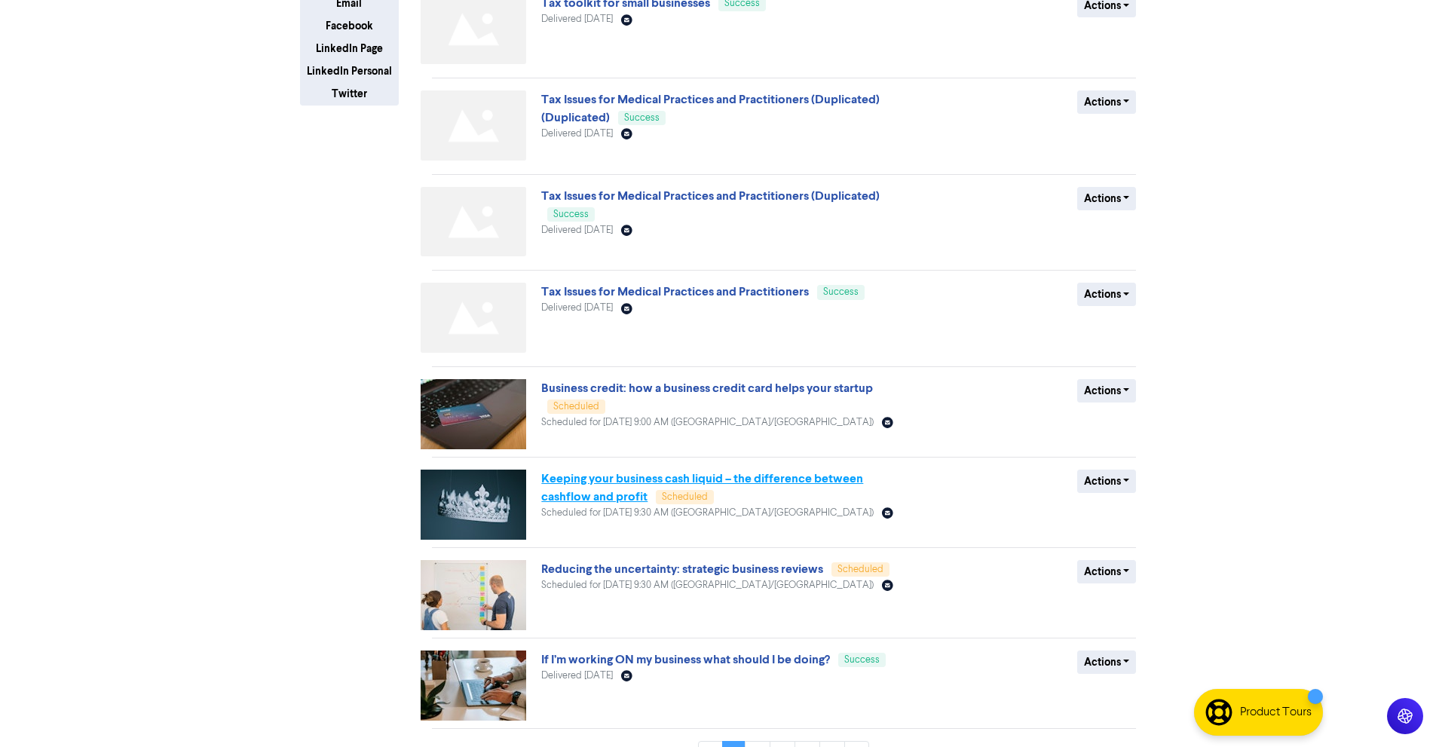 The width and height of the screenshot is (1436, 747). Describe the element at coordinates (473, 504) in the screenshot. I see `img: image_1752810617999.jpg` at that location.